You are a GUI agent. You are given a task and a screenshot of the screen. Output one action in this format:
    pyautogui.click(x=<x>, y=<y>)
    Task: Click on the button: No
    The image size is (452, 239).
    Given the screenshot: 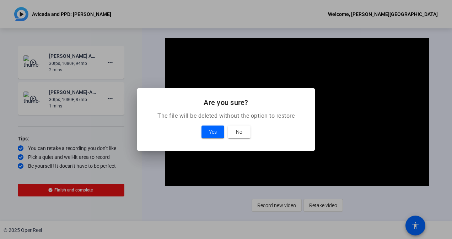 What is the action you would take?
    pyautogui.click(x=239, y=132)
    